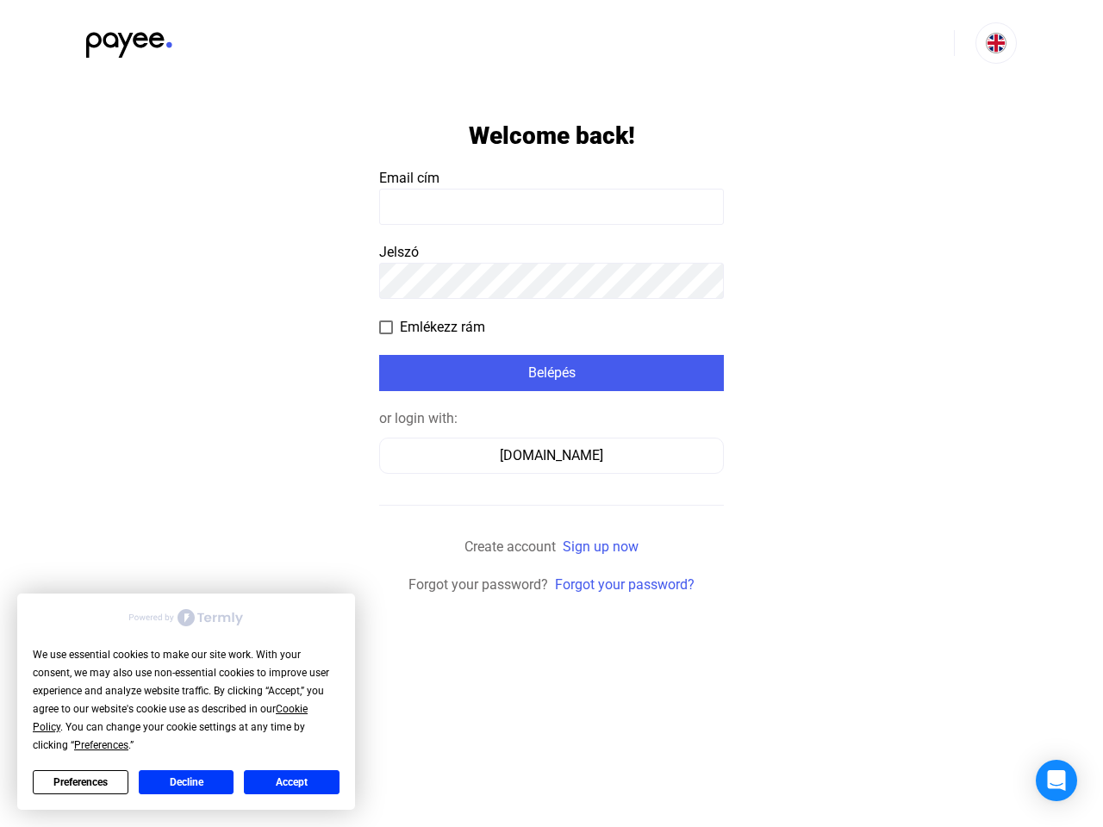 The image size is (1103, 827). What do you see at coordinates (1056, 780) in the screenshot?
I see `div: Open Intercom Messenger` at bounding box center [1056, 780].